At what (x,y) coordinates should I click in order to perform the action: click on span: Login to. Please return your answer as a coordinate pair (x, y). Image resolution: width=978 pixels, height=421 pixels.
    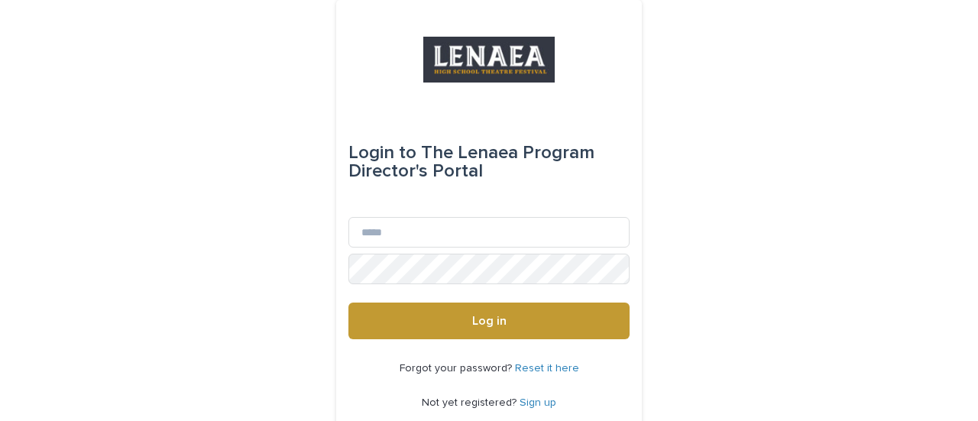
    Looking at the image, I should click on (382, 153).